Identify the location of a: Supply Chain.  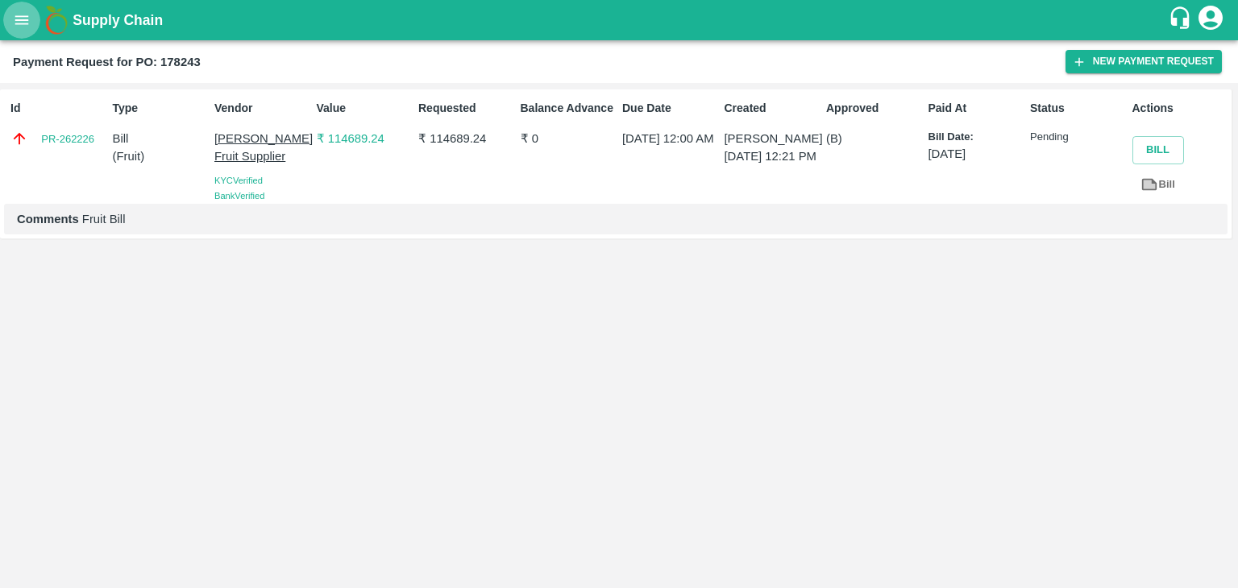
(620, 20).